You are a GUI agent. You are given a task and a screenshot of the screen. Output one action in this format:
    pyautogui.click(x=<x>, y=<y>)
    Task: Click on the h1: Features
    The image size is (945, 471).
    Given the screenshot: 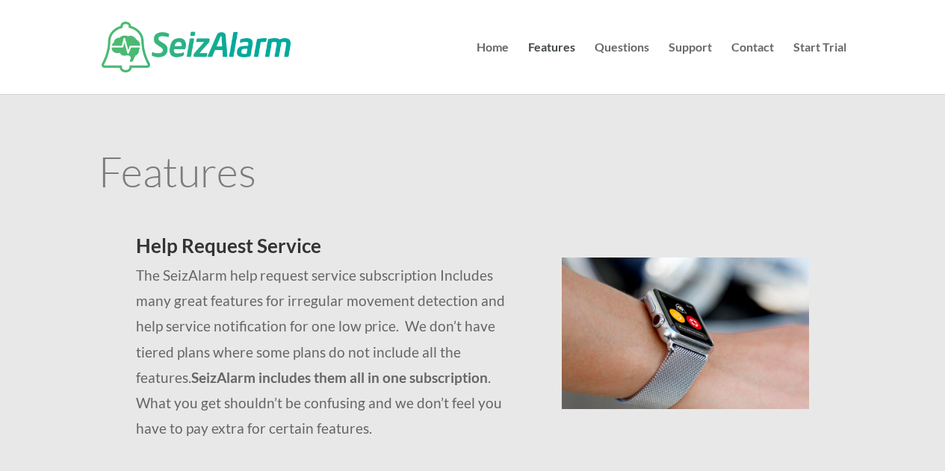 What is the action you would take?
    pyautogui.click(x=472, y=175)
    